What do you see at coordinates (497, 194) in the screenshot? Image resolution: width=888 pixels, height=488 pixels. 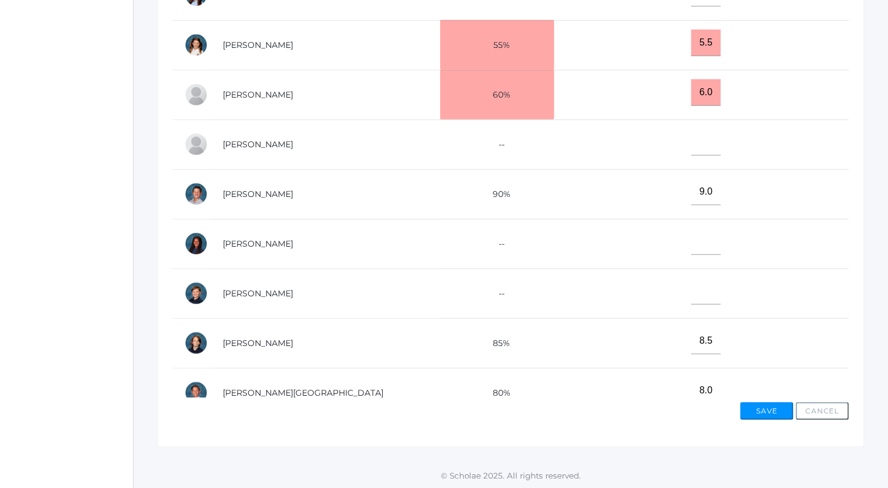 I see `td: 90%` at bounding box center [497, 194].